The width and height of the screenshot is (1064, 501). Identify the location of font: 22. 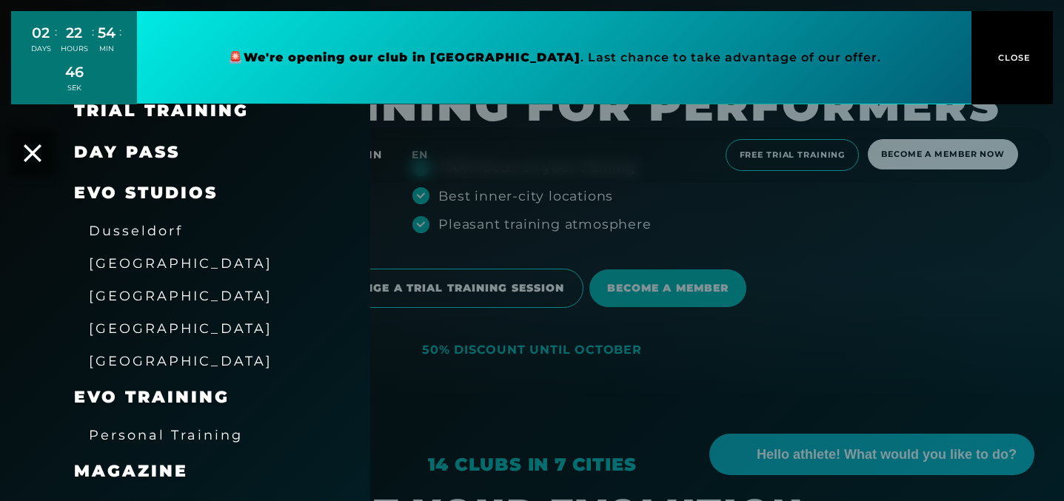
(74, 33).